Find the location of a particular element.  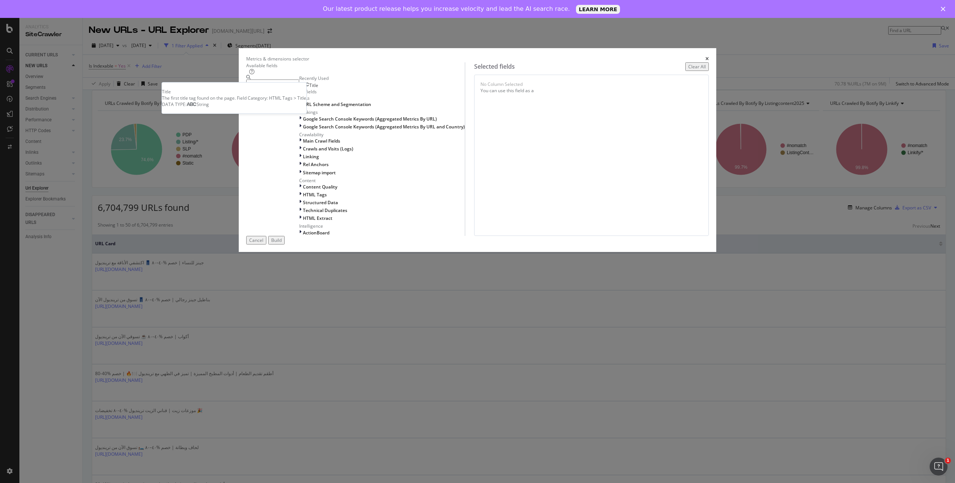

button: Build is located at coordinates (276, 240).